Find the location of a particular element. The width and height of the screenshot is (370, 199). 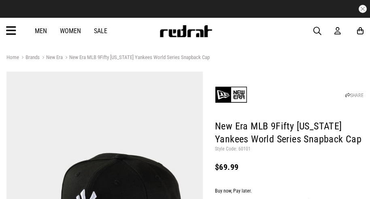

div: Buy now, Pay later. is located at coordinates (289, 191).